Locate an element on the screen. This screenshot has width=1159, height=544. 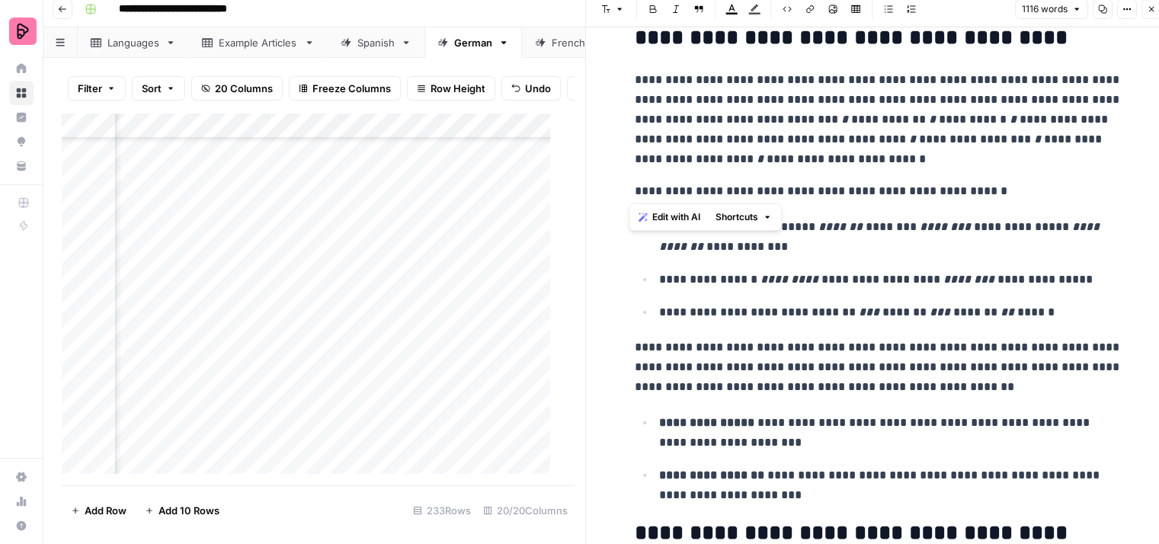
button: Filter is located at coordinates (97, 88).